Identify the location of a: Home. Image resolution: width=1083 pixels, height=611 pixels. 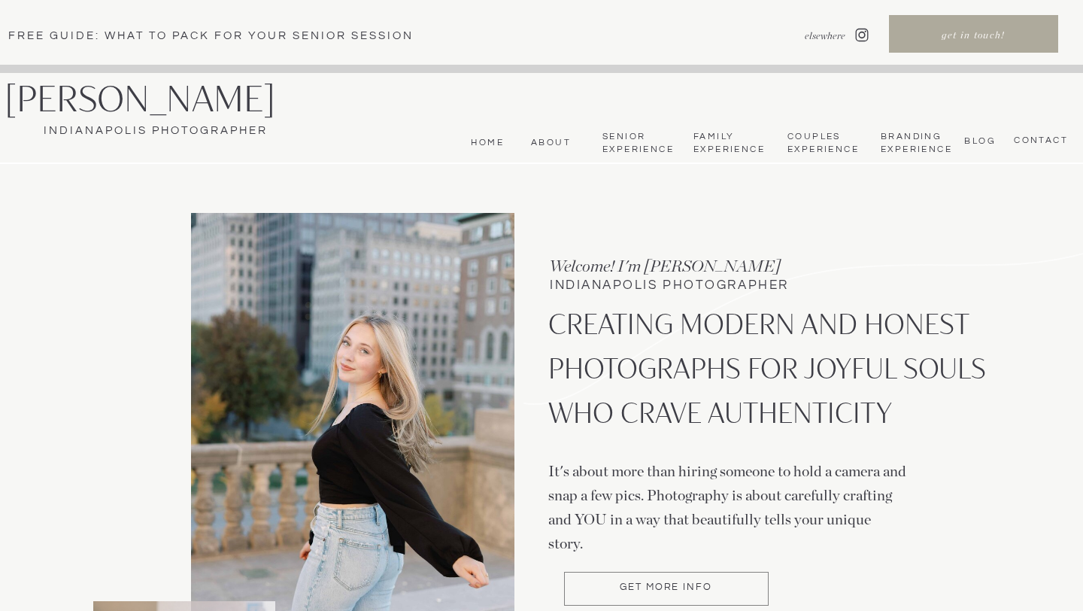
(485, 143).